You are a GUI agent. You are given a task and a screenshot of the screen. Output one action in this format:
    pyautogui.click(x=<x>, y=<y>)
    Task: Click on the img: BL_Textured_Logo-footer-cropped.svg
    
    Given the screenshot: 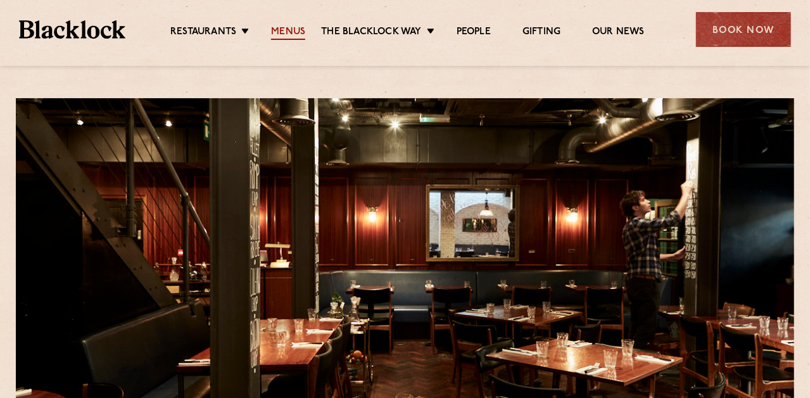 What is the action you would take?
    pyautogui.click(x=72, y=29)
    